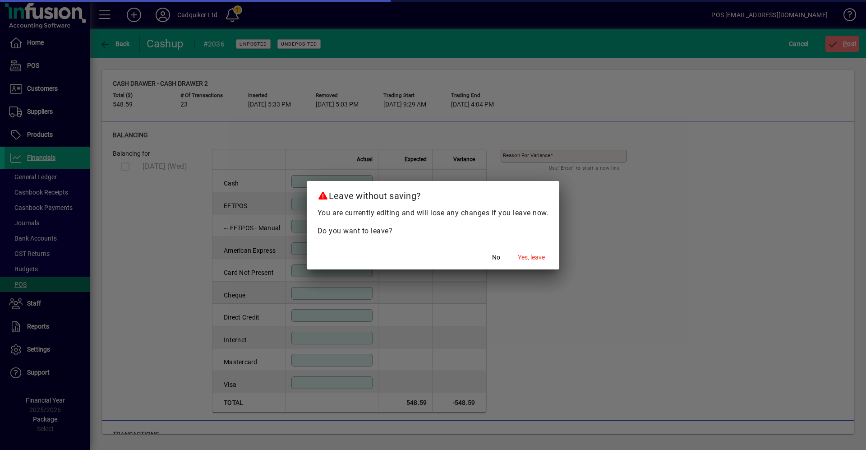 This screenshot has height=450, width=866. What do you see at coordinates (433, 231) in the screenshot?
I see `p: Do you want to leave?` at bounding box center [433, 231].